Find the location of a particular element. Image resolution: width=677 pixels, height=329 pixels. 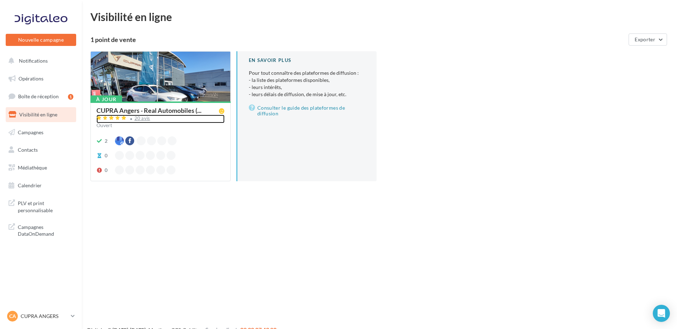

div: Open Intercom Messenger is located at coordinates (661, 313).